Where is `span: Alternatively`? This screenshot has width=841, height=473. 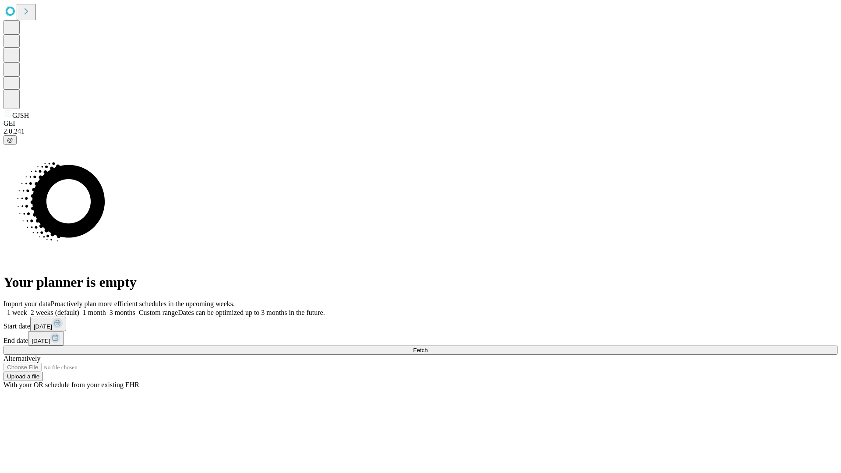
span: Alternatively is located at coordinates (22, 358).